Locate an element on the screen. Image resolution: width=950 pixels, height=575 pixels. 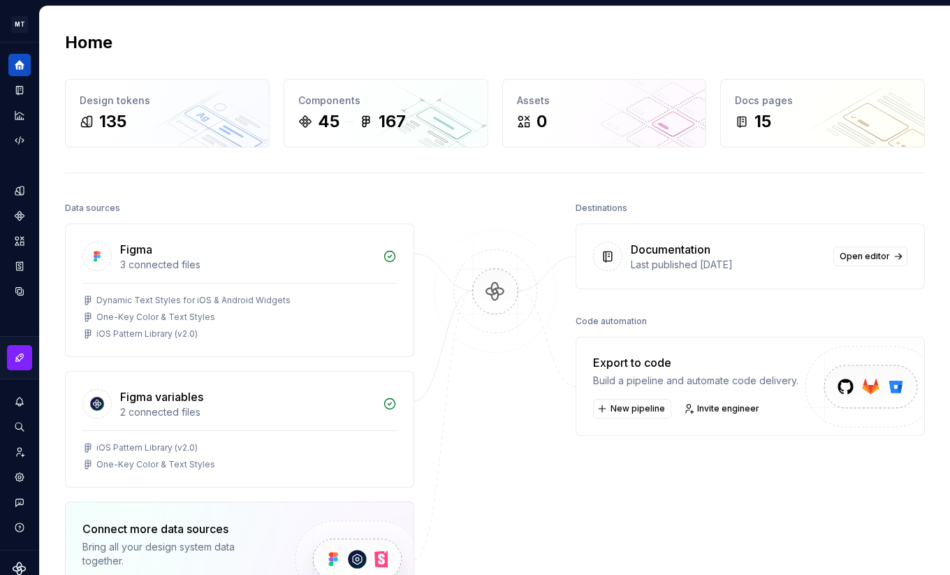
a: Invite team is located at coordinates (20, 452).